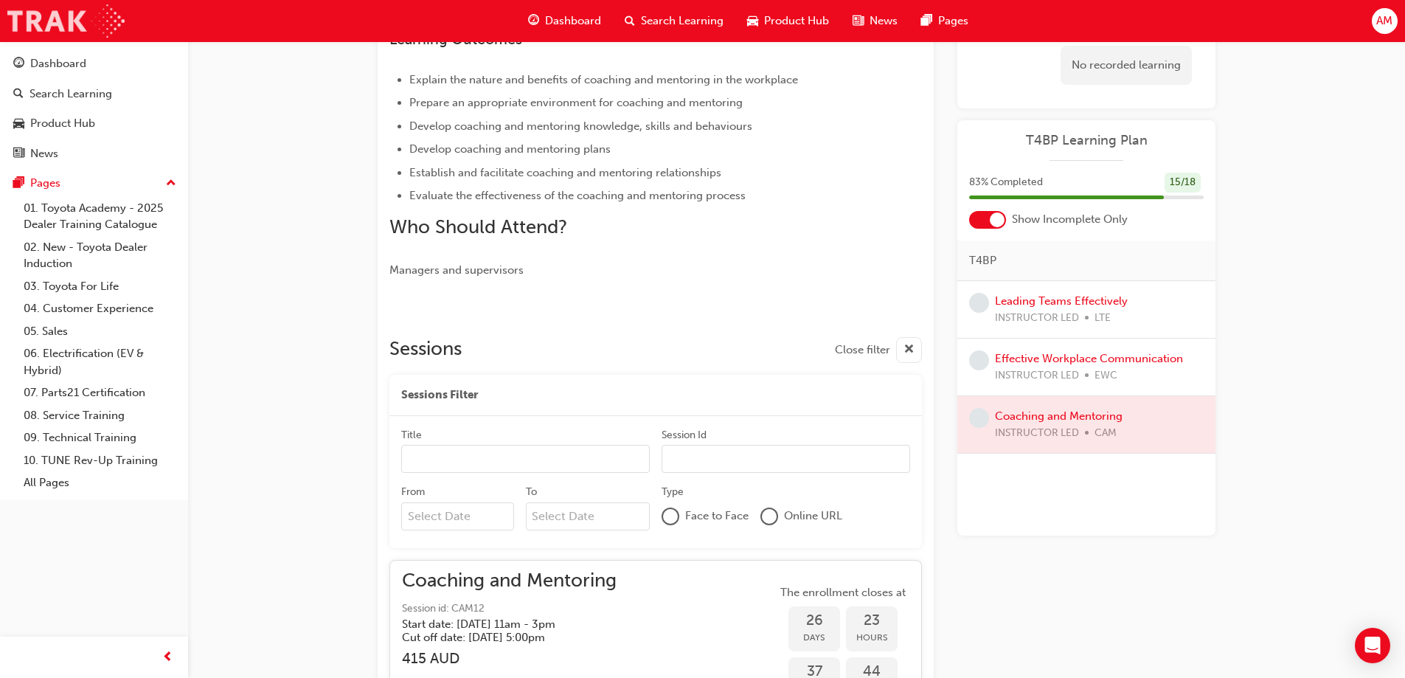 This screenshot has height=678, width=1405. What do you see at coordinates (909, 350) in the screenshot?
I see `span: cross-icon` at bounding box center [909, 350].